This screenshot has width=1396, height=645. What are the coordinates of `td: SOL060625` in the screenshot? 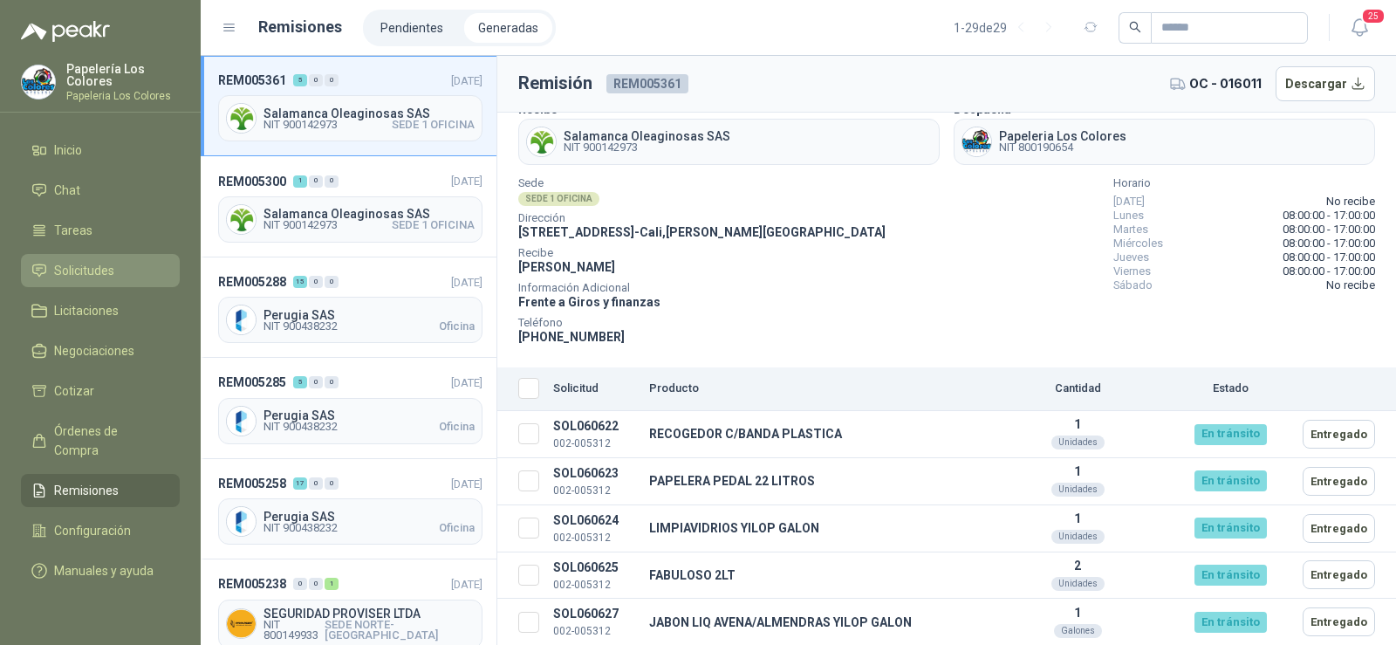 It's located at (594, 575).